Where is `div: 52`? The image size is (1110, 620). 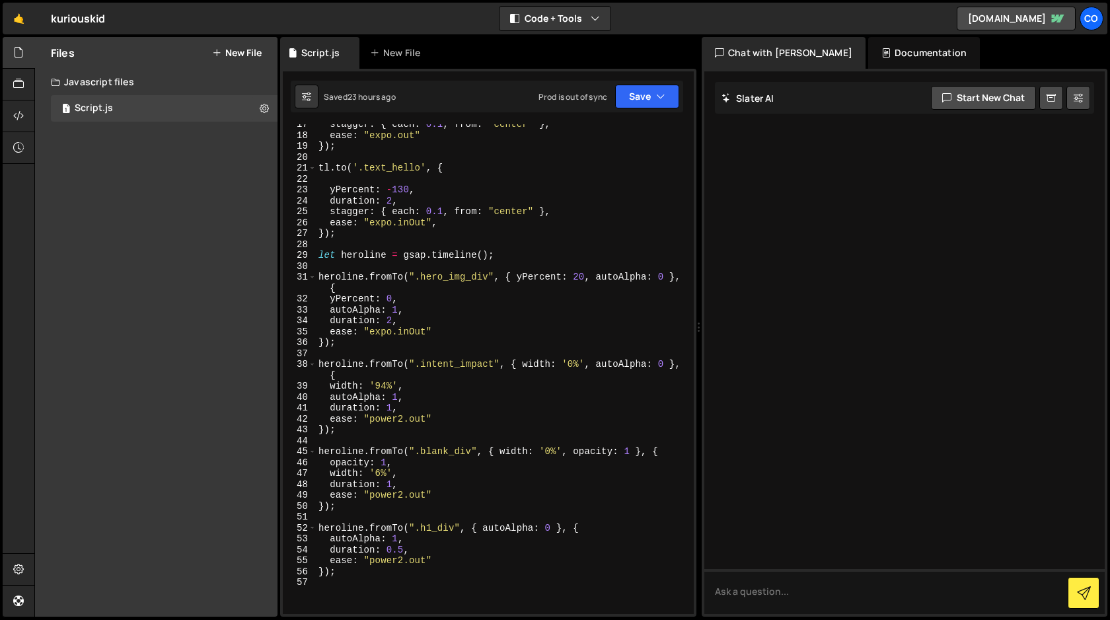 div: 52 is located at coordinates (299, 528).